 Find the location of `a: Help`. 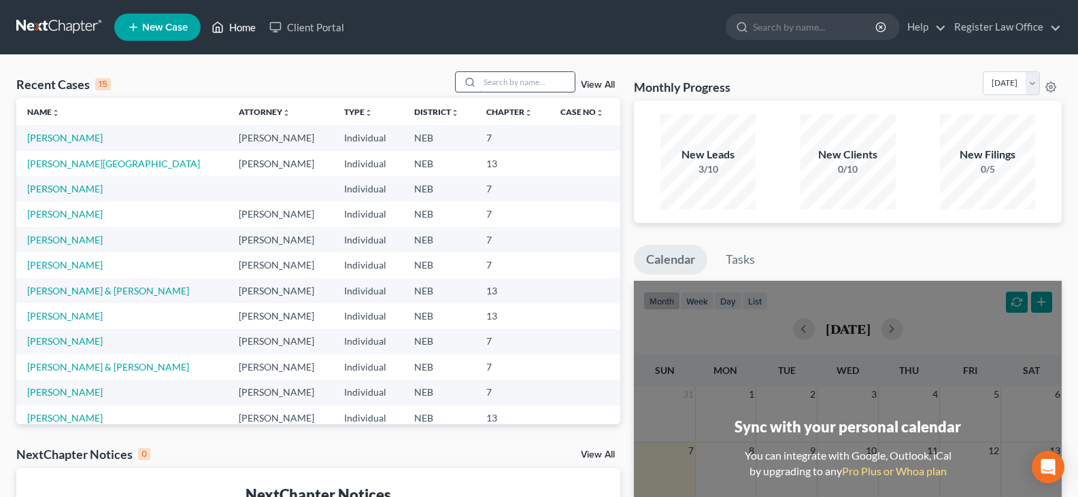

a: Help is located at coordinates (923, 27).